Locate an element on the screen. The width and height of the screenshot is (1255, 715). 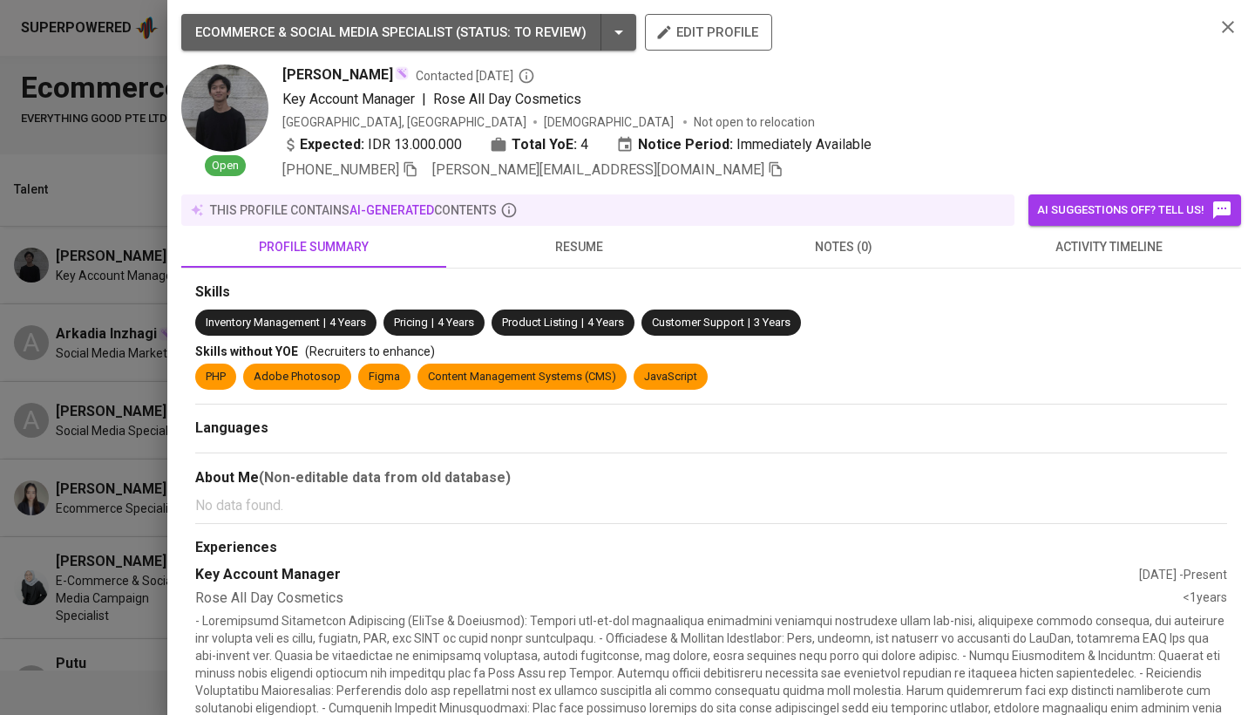
a: edit profile is located at coordinates (709, 31).